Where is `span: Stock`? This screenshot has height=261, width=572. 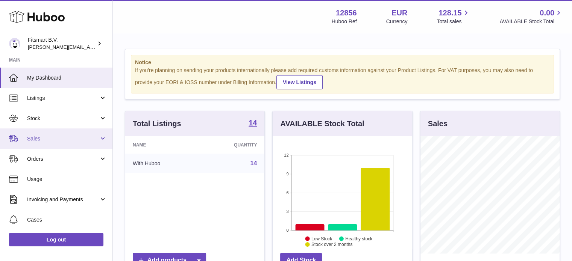
span: Stock is located at coordinates (63, 118).